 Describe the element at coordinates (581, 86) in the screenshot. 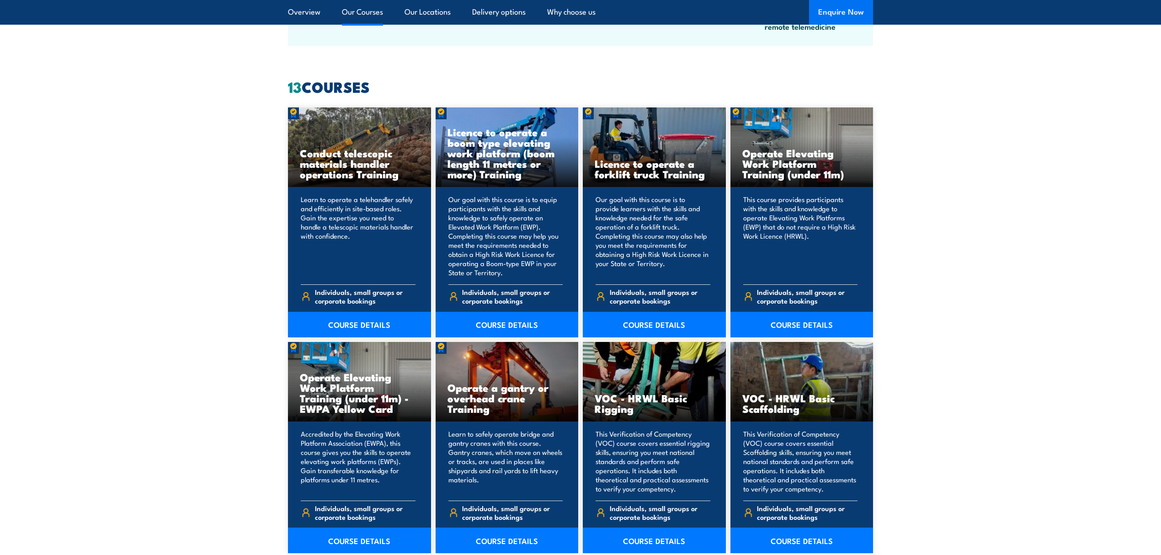

I see `h2: COURSES` at that location.